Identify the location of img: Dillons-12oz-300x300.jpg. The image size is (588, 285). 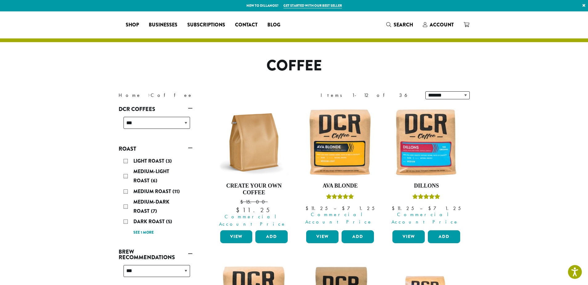
(426, 143).